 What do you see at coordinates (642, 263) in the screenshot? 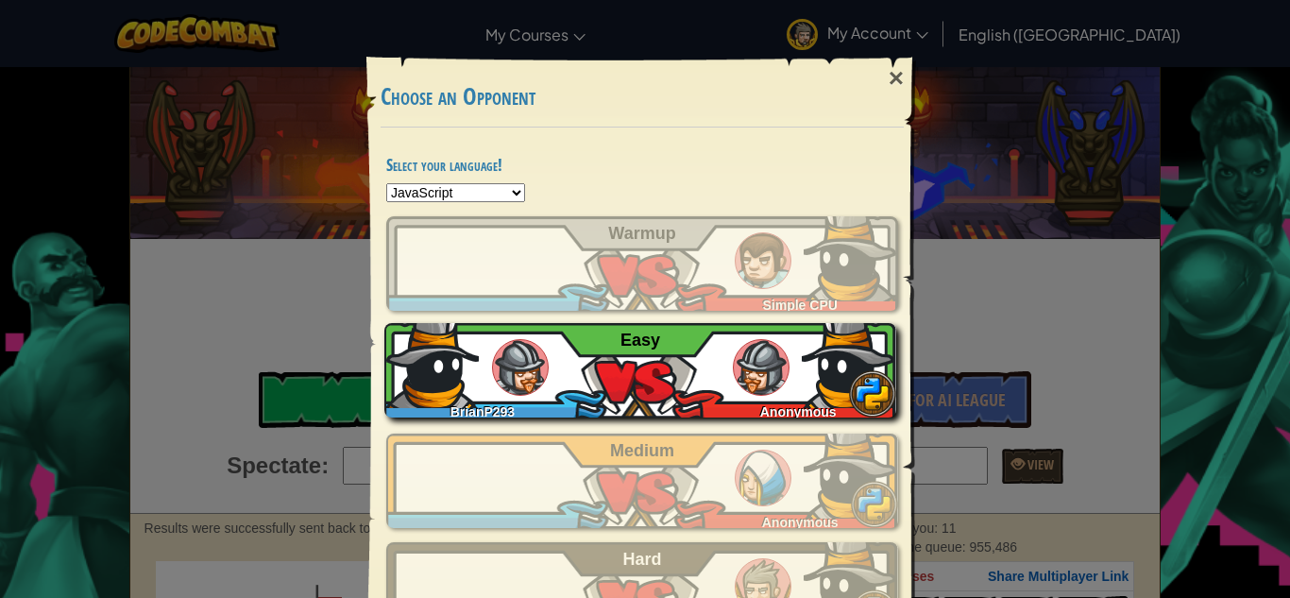
I see `a: Simple CPU` at bounding box center [642, 263].